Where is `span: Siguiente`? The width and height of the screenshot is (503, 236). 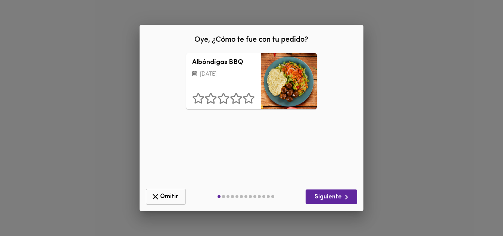 span: Siguiente is located at coordinates (331, 197).